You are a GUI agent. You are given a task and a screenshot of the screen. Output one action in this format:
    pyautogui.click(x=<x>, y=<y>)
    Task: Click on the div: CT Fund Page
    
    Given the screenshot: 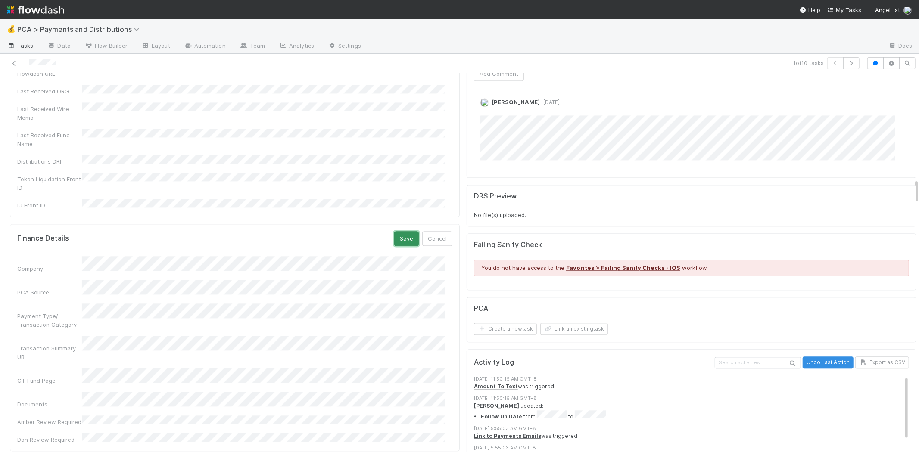 What is the action you would take?
    pyautogui.click(x=50, y=381)
    